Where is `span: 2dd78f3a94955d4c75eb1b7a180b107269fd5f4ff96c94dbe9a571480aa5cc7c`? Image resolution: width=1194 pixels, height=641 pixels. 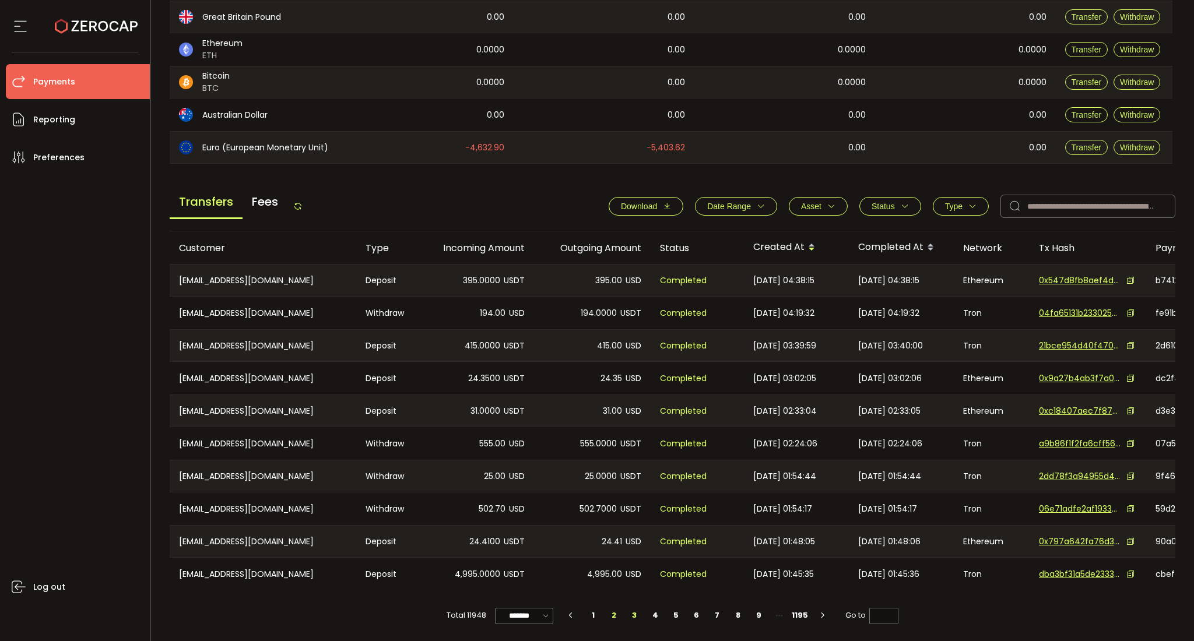 span: 2dd78f3a94955d4c75eb1b7a180b107269fd5f4ff96c94dbe9a571480aa5cc7c is located at coordinates (1080, 476).